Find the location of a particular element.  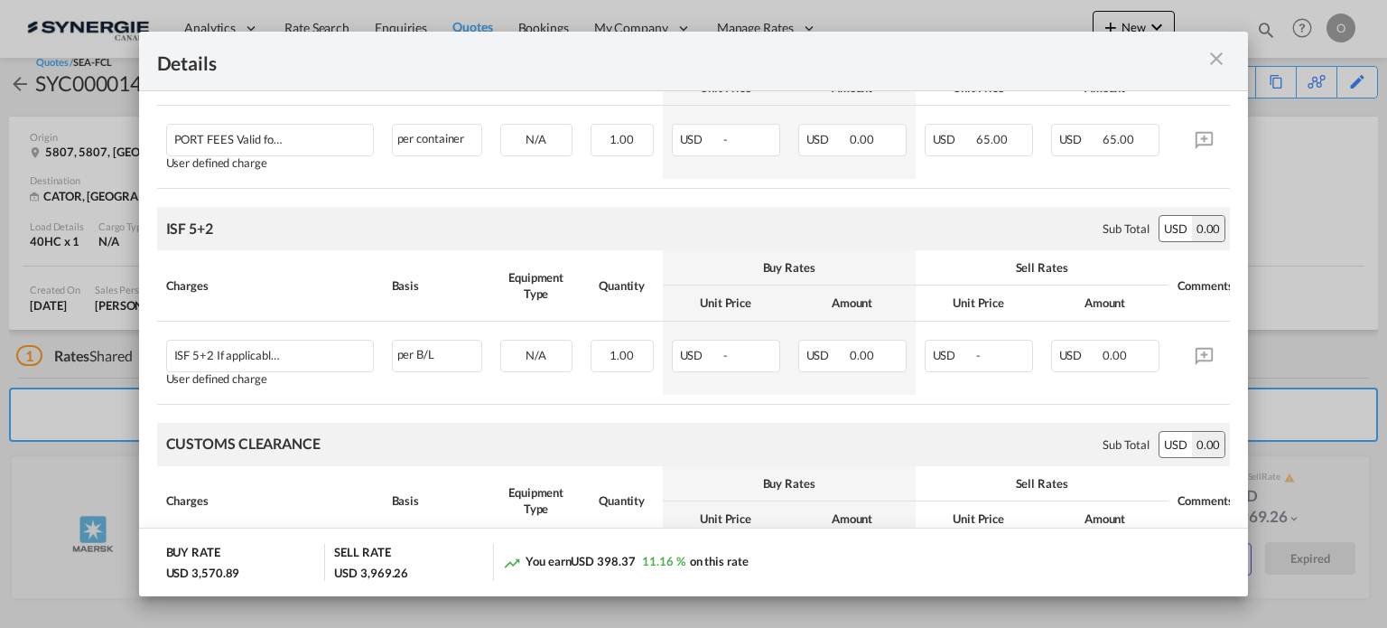

body: Editor, editor16 is located at coordinates (535, 27).